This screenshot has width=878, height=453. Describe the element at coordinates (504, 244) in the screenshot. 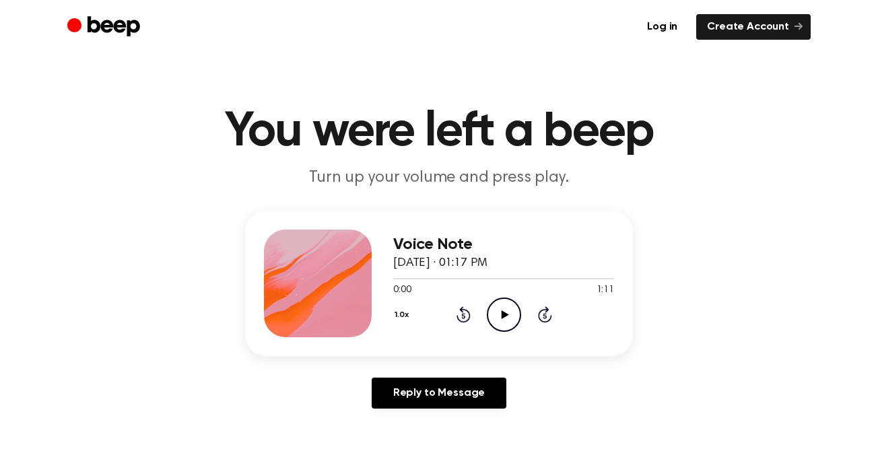

I see `h3: Voice Note` at that location.